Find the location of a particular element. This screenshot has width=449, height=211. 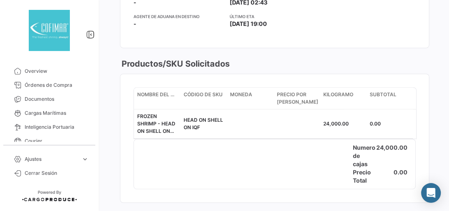

a: Courier is located at coordinates (49, 141).